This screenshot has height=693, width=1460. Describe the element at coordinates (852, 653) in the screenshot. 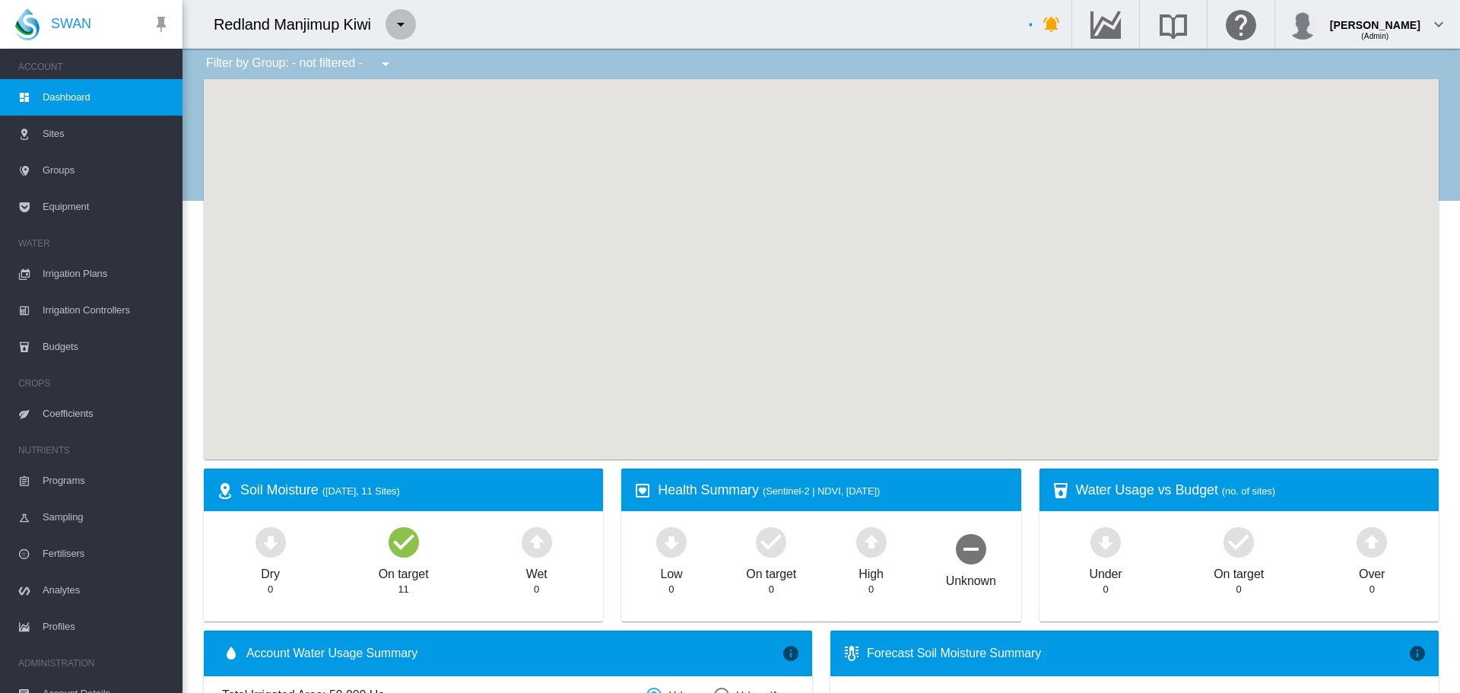

I see `md-icon: icon-thermometer-lines` at that location.